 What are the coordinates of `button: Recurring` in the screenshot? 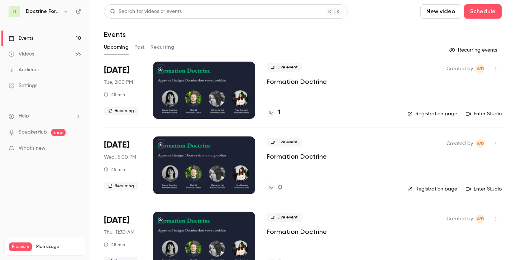 It's located at (162, 47).